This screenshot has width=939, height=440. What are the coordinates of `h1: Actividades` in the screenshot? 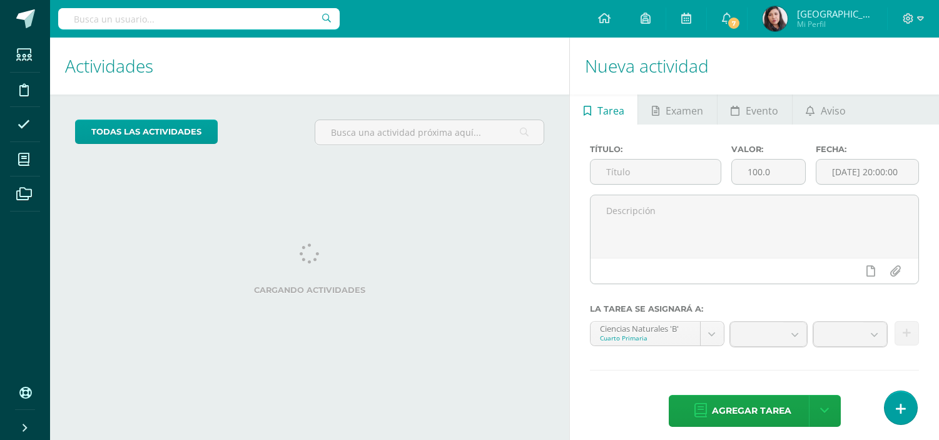 It's located at (310, 66).